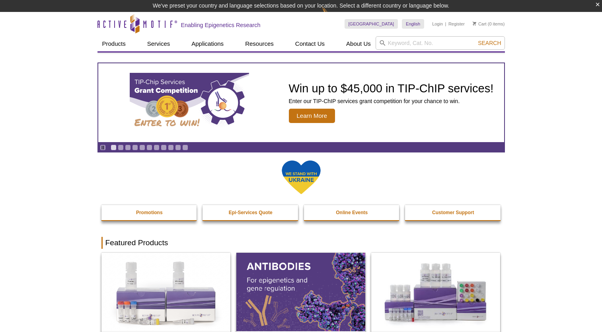 This screenshot has width=602, height=332. Describe the element at coordinates (142, 147) in the screenshot. I see `a: Go to slide 5` at that location.